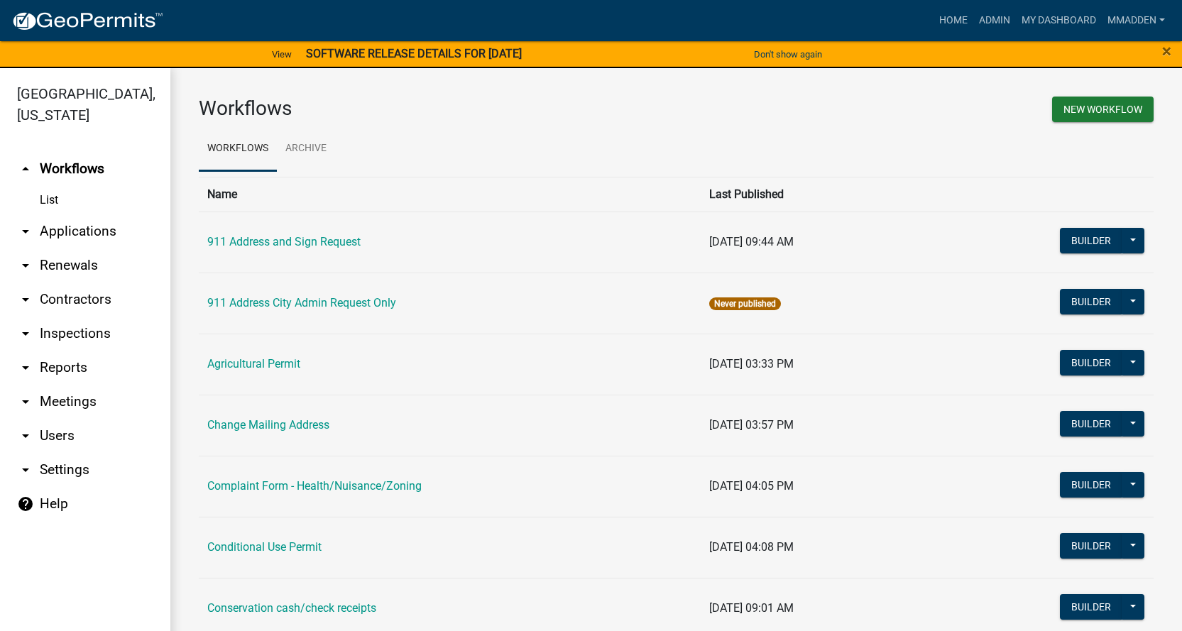 The image size is (1182, 631). Describe the element at coordinates (284, 241) in the screenshot. I see `a: 911 Address and Sign Request` at that location.